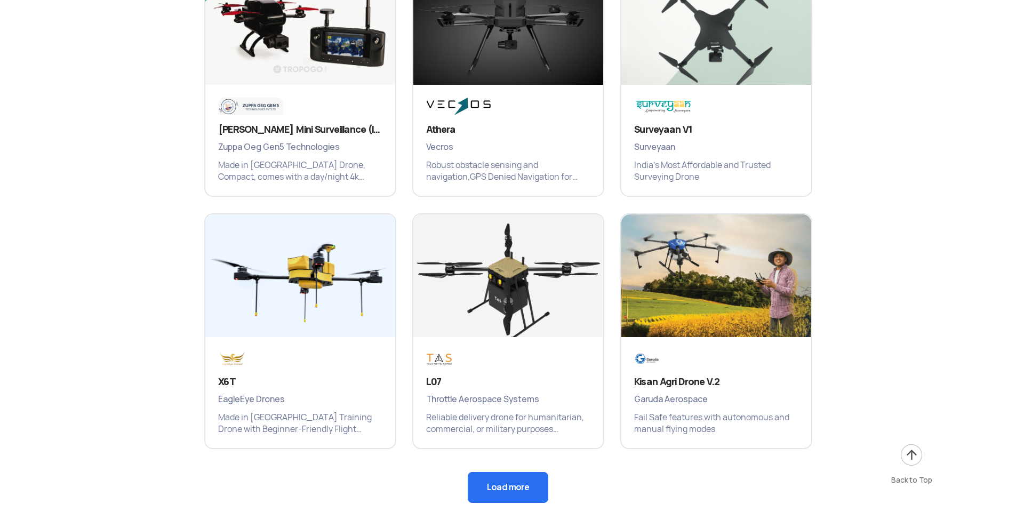 The width and height of the screenshot is (1016, 520). I want to click on button: Load more, so click(508, 488).